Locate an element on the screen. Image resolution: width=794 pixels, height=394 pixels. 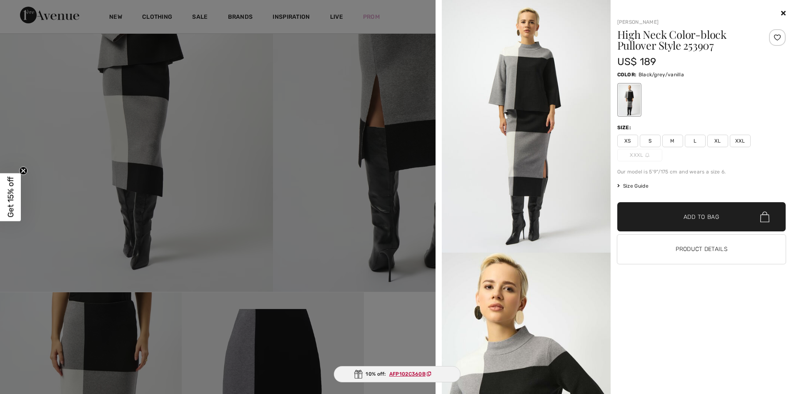
span: XXXL is located at coordinates (640, 155).